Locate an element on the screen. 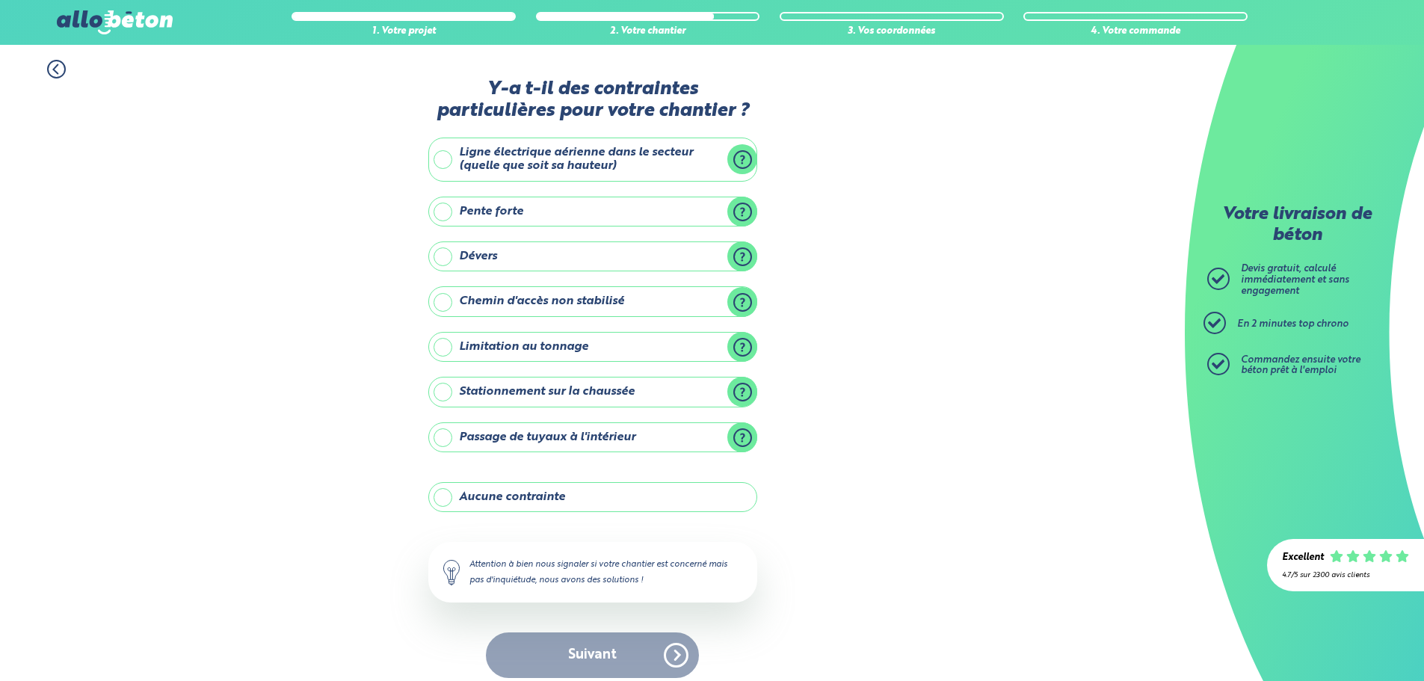 The width and height of the screenshot is (1424, 681). label: Passage de tuyaux à l'intérieur is located at coordinates (593, 437).